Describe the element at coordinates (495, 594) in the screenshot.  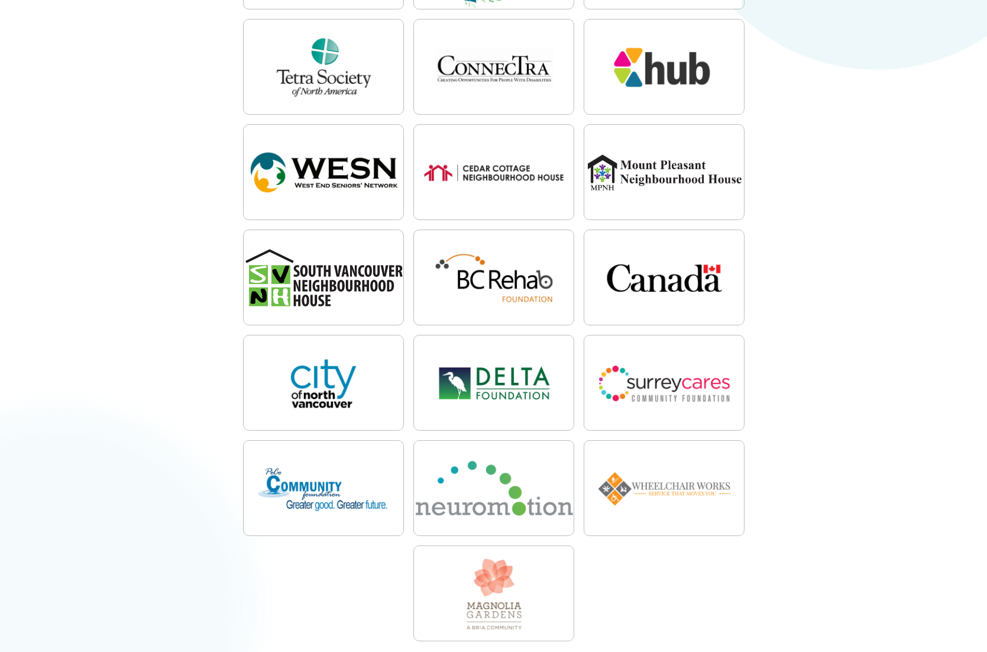
I see `img: magnolia-gardens-assistlist-partner` at that location.